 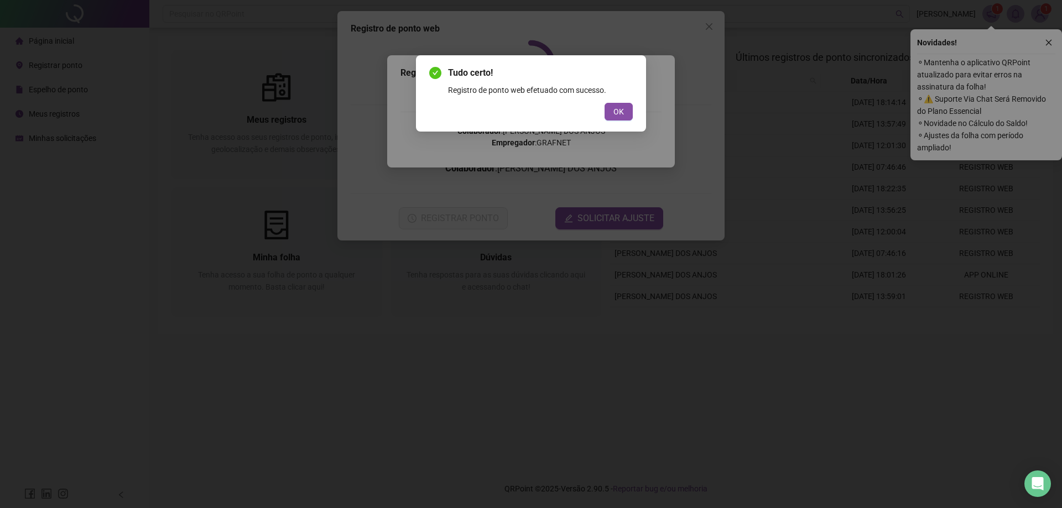 What do you see at coordinates (540, 90) in the screenshot?
I see `div: Registro de ponto web efetuado com sucesso.` at bounding box center [540, 90].